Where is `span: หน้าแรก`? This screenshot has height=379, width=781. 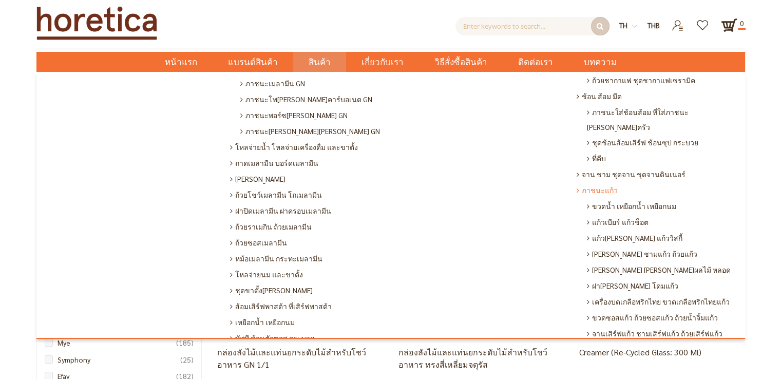 span: หน้าแรก is located at coordinates (181, 62).